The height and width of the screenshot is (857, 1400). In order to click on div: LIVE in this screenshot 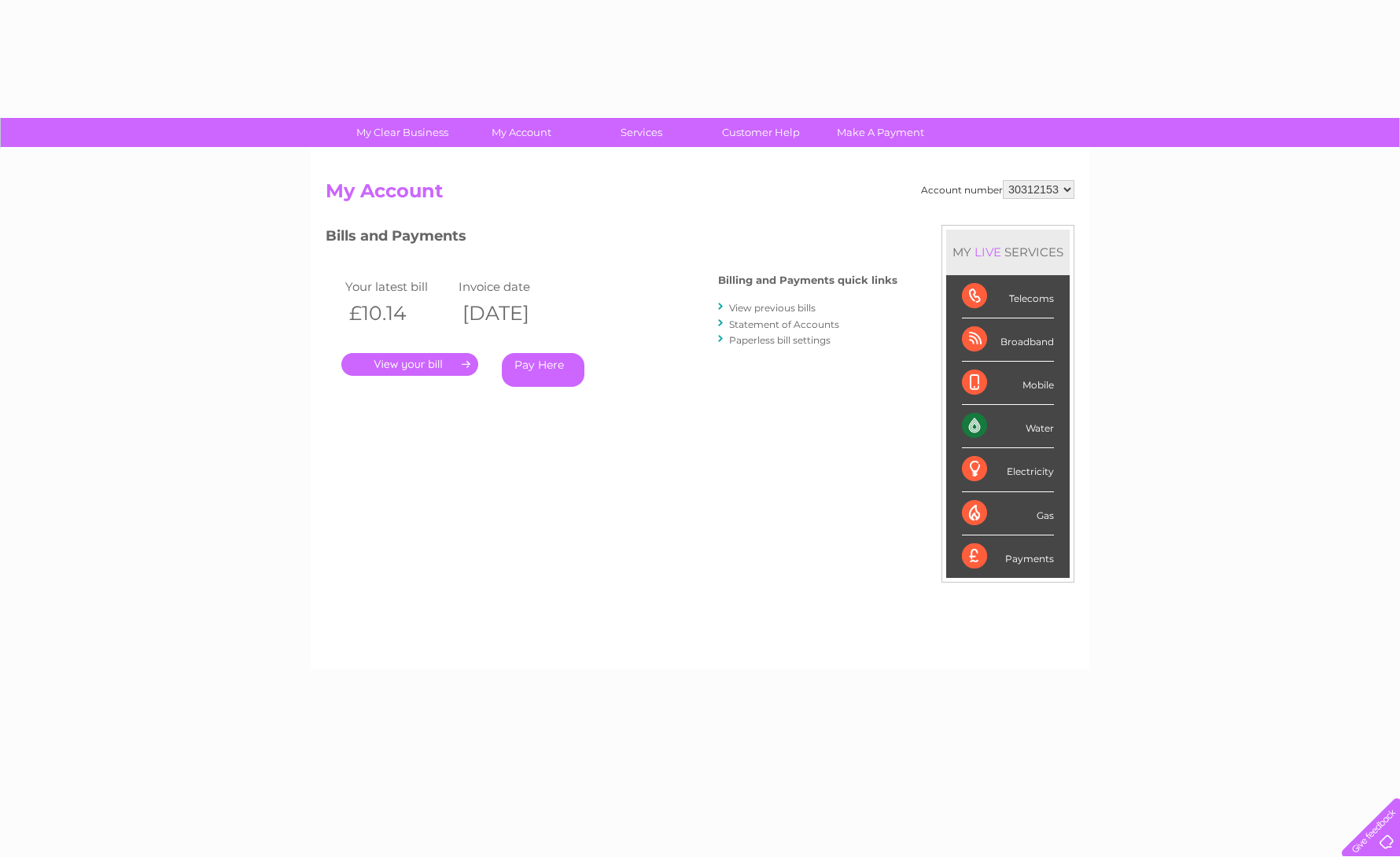, I will do `click(988, 252)`.